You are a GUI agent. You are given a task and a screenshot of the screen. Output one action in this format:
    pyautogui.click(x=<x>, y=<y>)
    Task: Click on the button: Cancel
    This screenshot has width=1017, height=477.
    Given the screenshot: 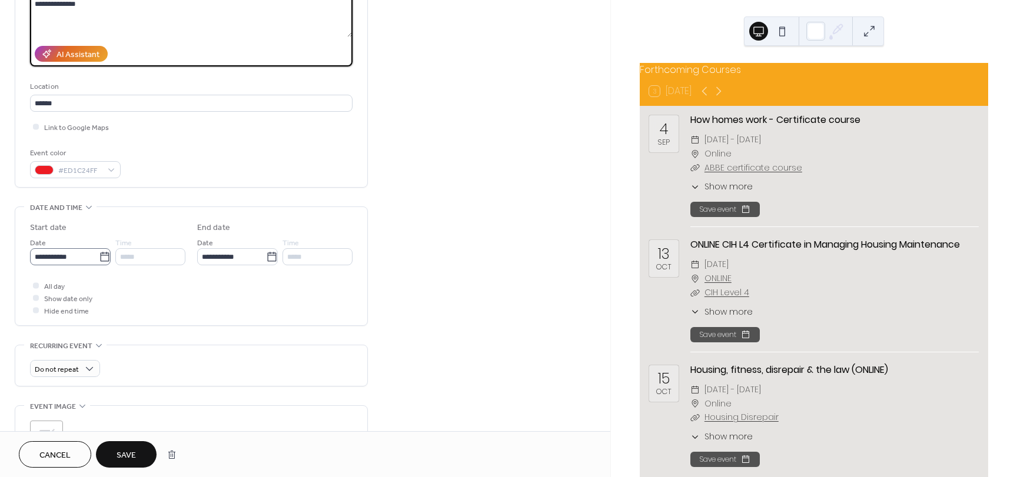 What is the action you would take?
    pyautogui.click(x=55, y=454)
    